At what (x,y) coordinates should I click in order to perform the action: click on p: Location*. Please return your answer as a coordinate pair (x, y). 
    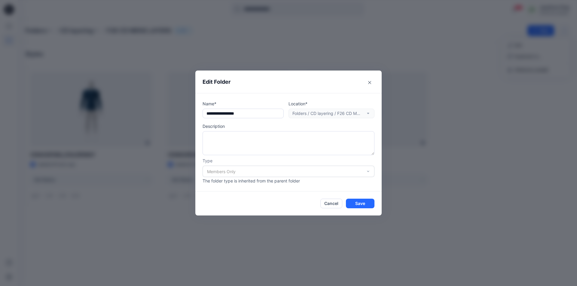
    Looking at the image, I should click on (331, 104).